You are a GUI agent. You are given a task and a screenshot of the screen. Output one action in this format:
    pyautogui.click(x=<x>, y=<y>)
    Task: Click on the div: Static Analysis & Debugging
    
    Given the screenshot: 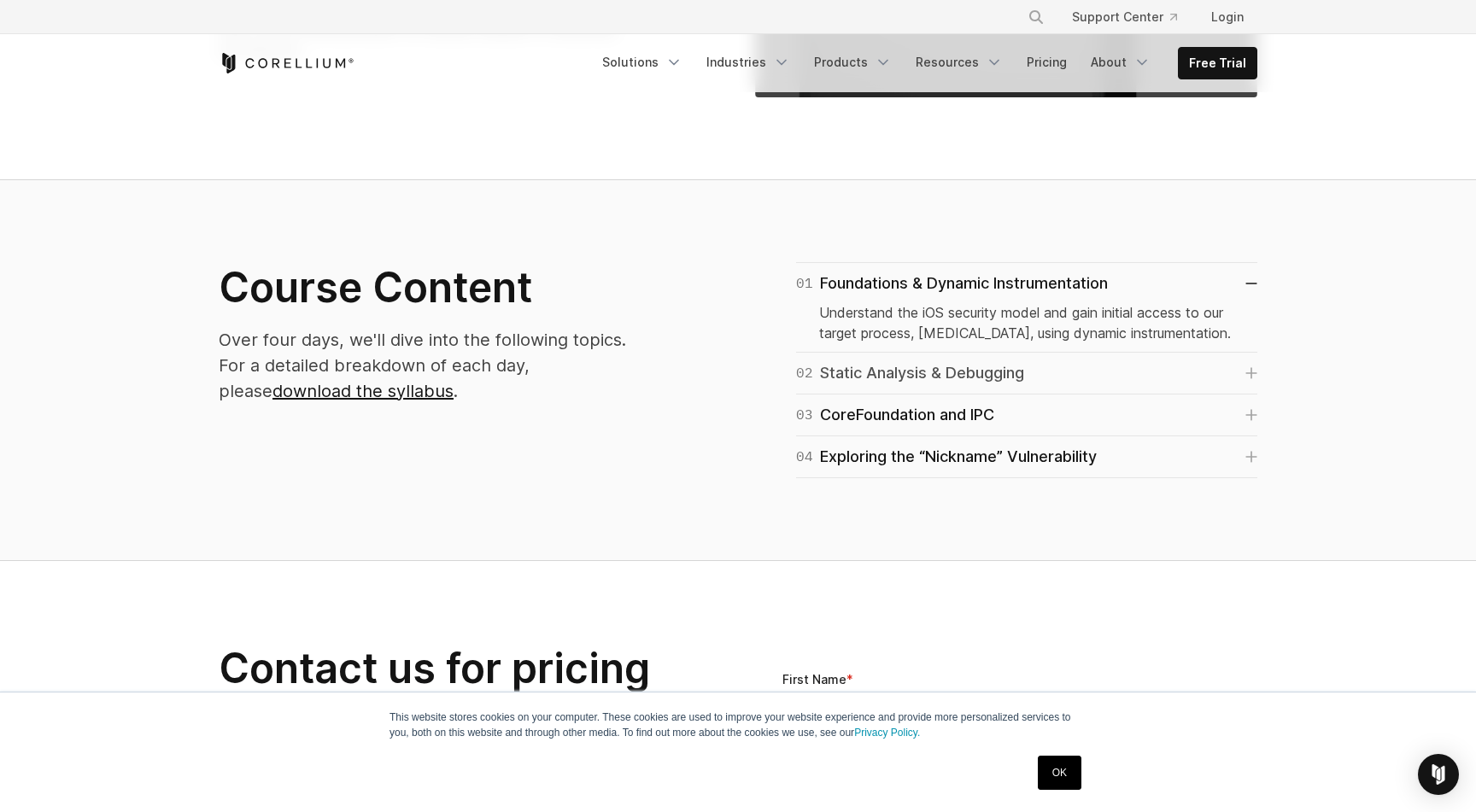 What is the action you would take?
    pyautogui.click(x=910, y=373)
    